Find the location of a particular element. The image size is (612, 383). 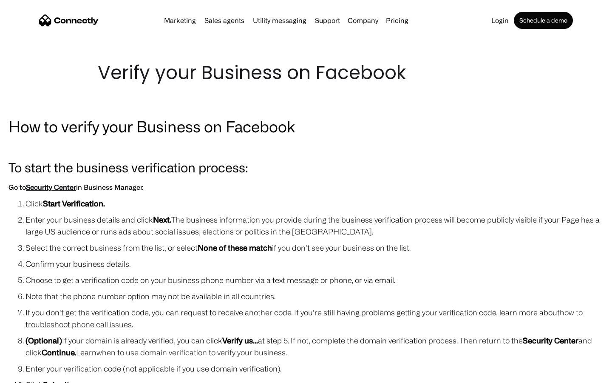

a: Pricing is located at coordinates (397, 20).